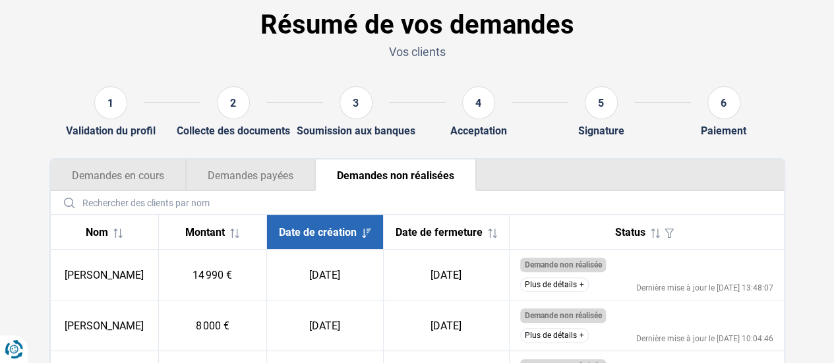 This screenshot has height=363, width=834. Describe the element at coordinates (251, 175) in the screenshot. I see `button: Demandes payées` at that location.